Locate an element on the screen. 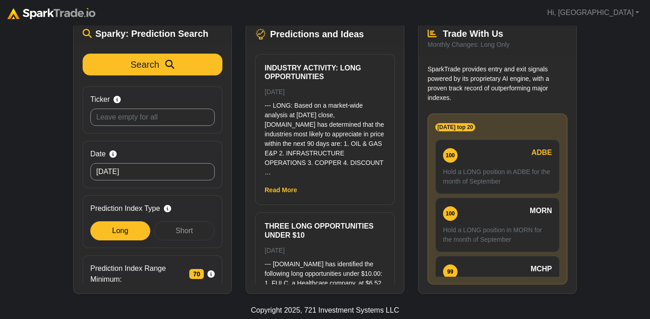 Image resolution: width=650 pixels, height=319 pixels. span: Search is located at coordinates (145, 64).